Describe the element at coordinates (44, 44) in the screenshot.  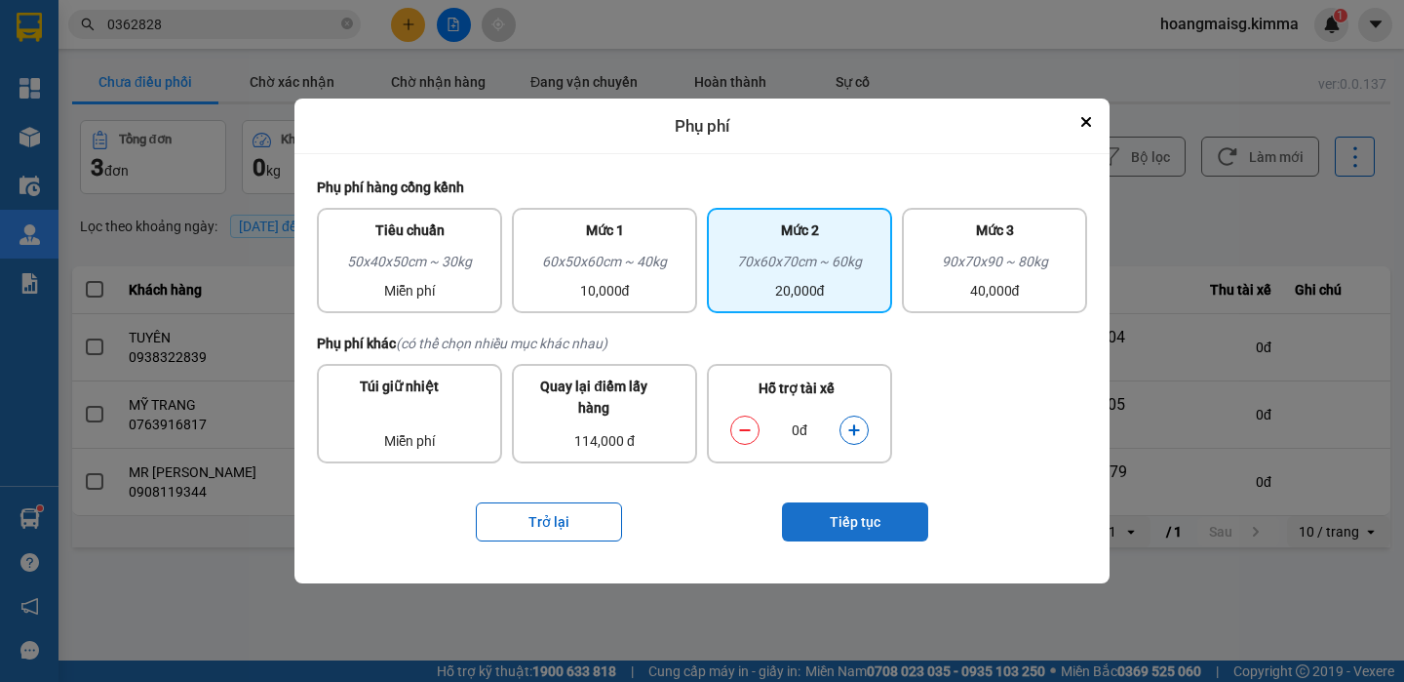
I see `img: logo.jpg` at that location.